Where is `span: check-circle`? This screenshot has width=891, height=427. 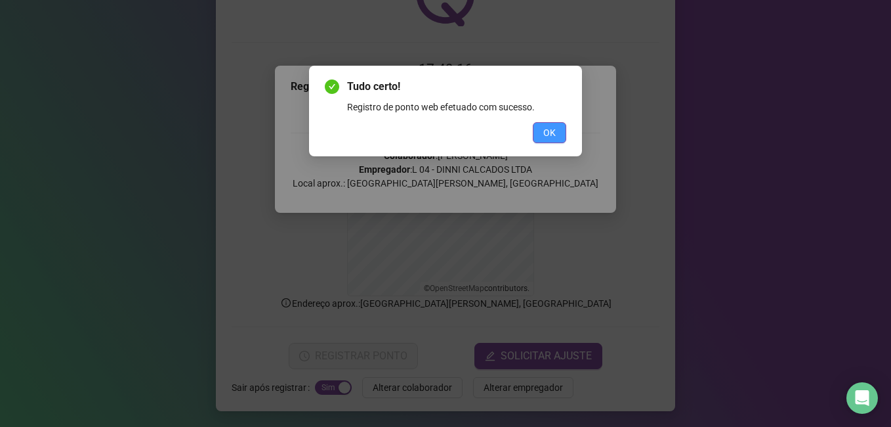 span: check-circle is located at coordinates (332, 87).